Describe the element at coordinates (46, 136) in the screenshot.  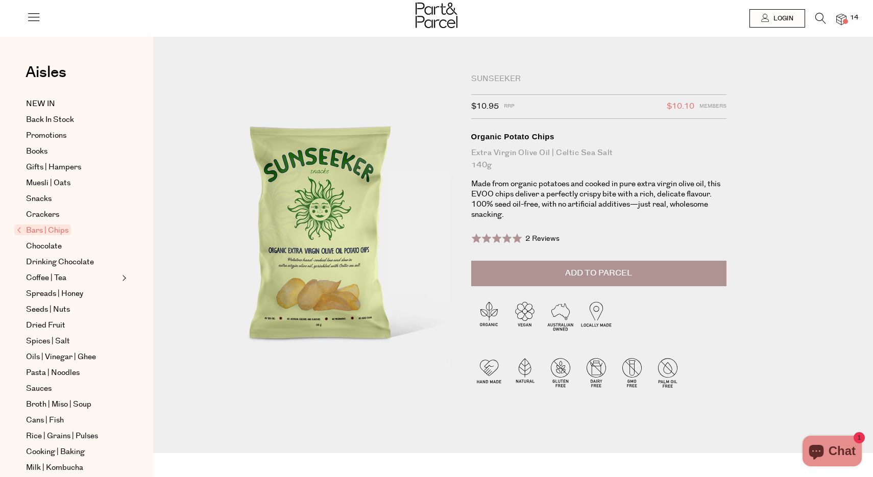
I see `span: Promotions` at that location.